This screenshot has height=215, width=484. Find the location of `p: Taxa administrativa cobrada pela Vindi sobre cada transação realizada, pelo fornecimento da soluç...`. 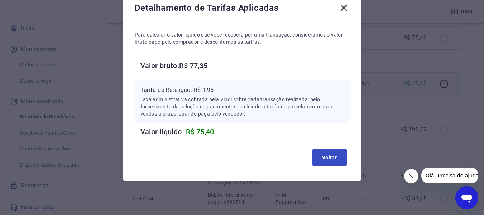

p: Taxa administrativa cobrada pela Vindi sobre cada transação realizada, pelo fornecimento da soluç... is located at coordinates (242, 106).